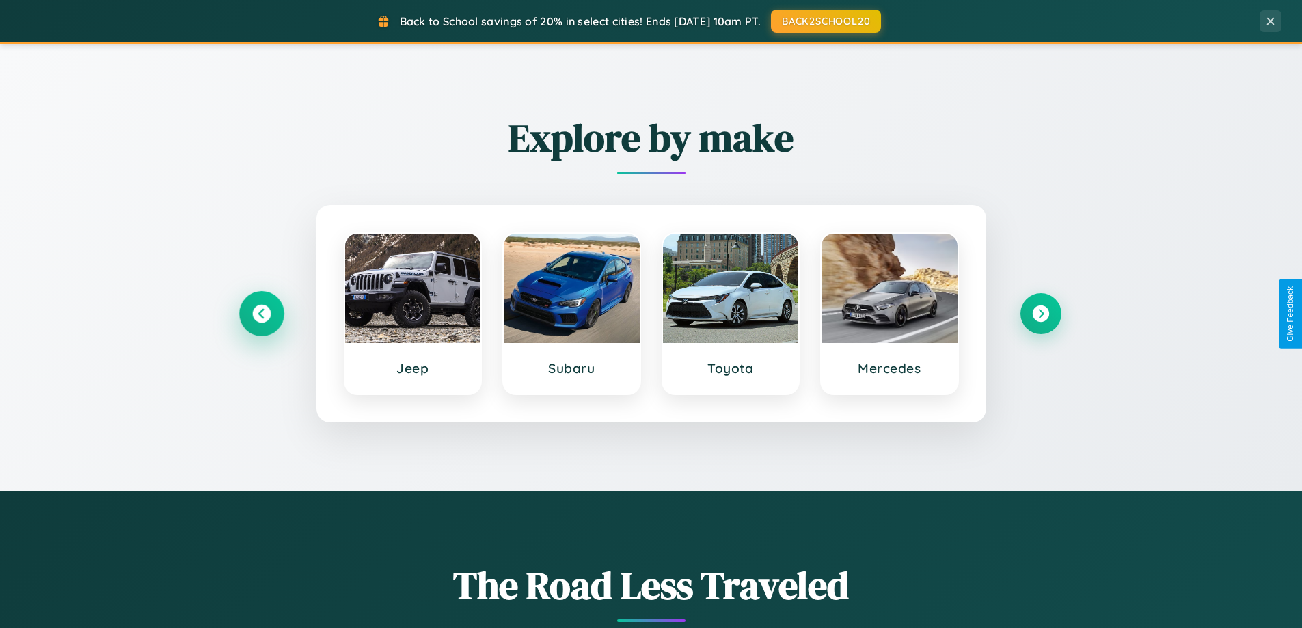 The height and width of the screenshot is (628, 1302). I want to click on div: Give Feedback, so click(1291, 314).